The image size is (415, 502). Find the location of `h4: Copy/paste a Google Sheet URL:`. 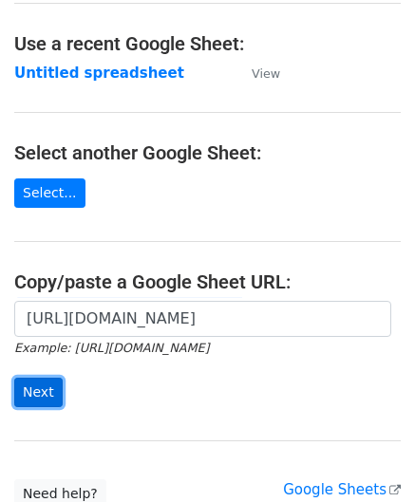

h4: Copy/paste a Google Sheet URL: is located at coordinates (207, 282).